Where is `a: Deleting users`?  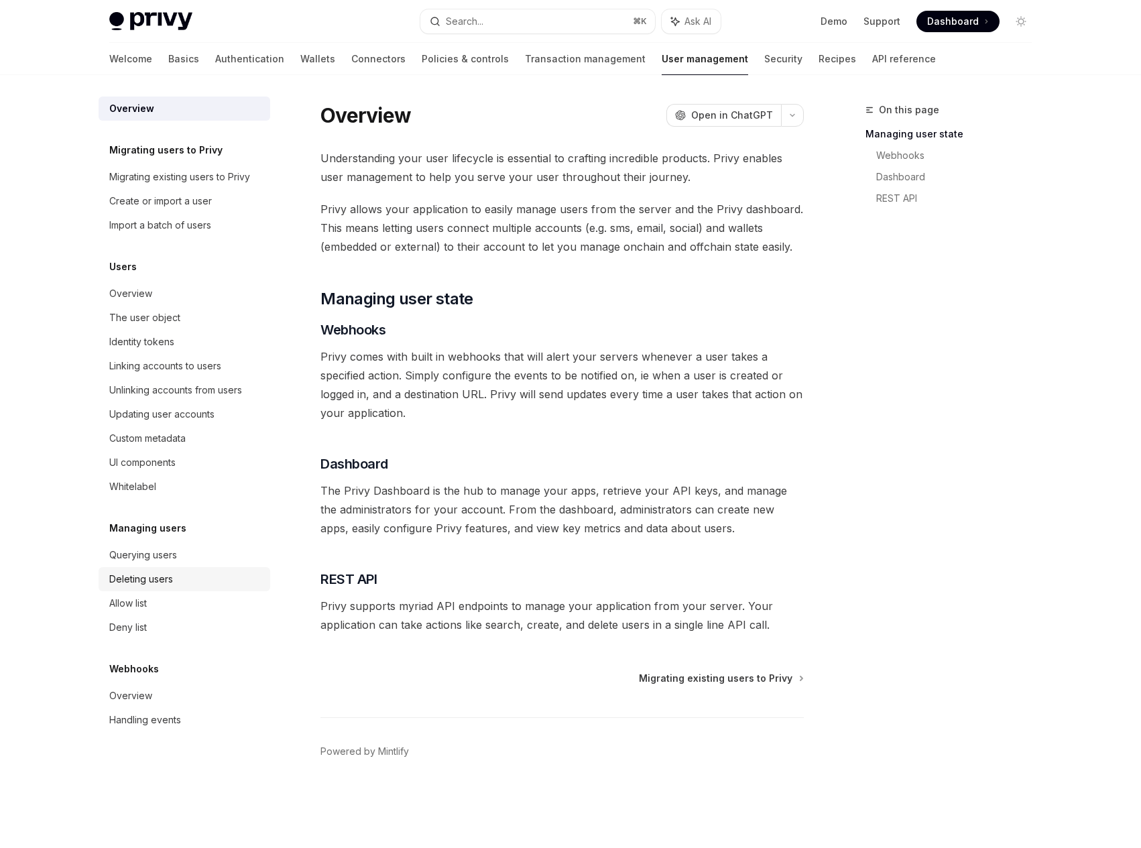 a: Deleting users is located at coordinates (184, 579).